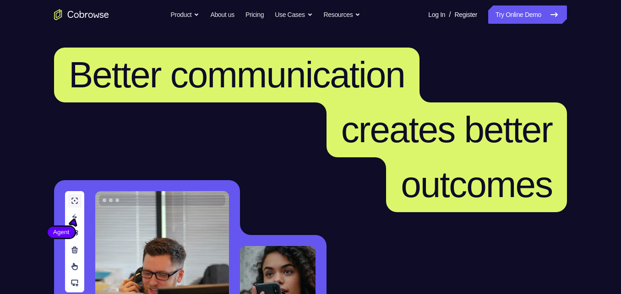 The image size is (621, 294). I want to click on button: Use Cases, so click(293, 15).